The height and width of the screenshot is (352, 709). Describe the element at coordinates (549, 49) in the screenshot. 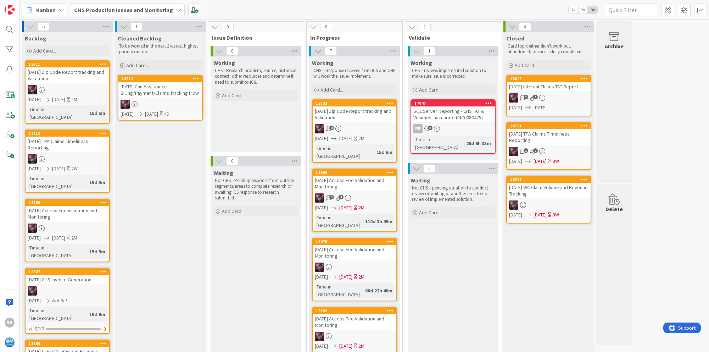

I see `p: Card topic either didn't work out, abandoned, or successfully completed.` at that location.